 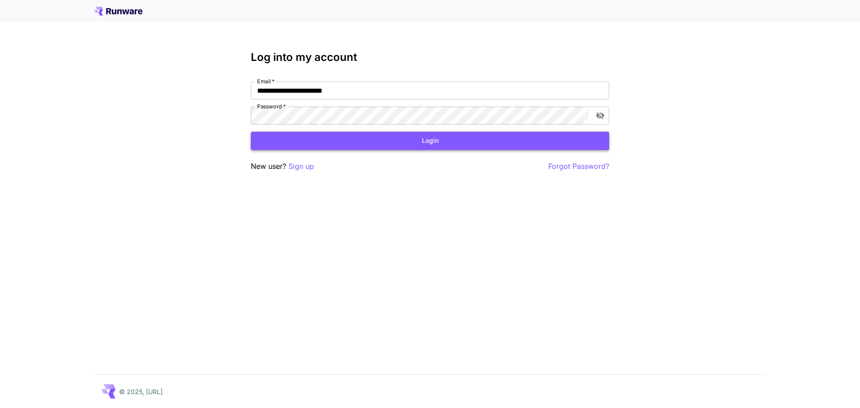 I want to click on label: Email, so click(x=265, y=81).